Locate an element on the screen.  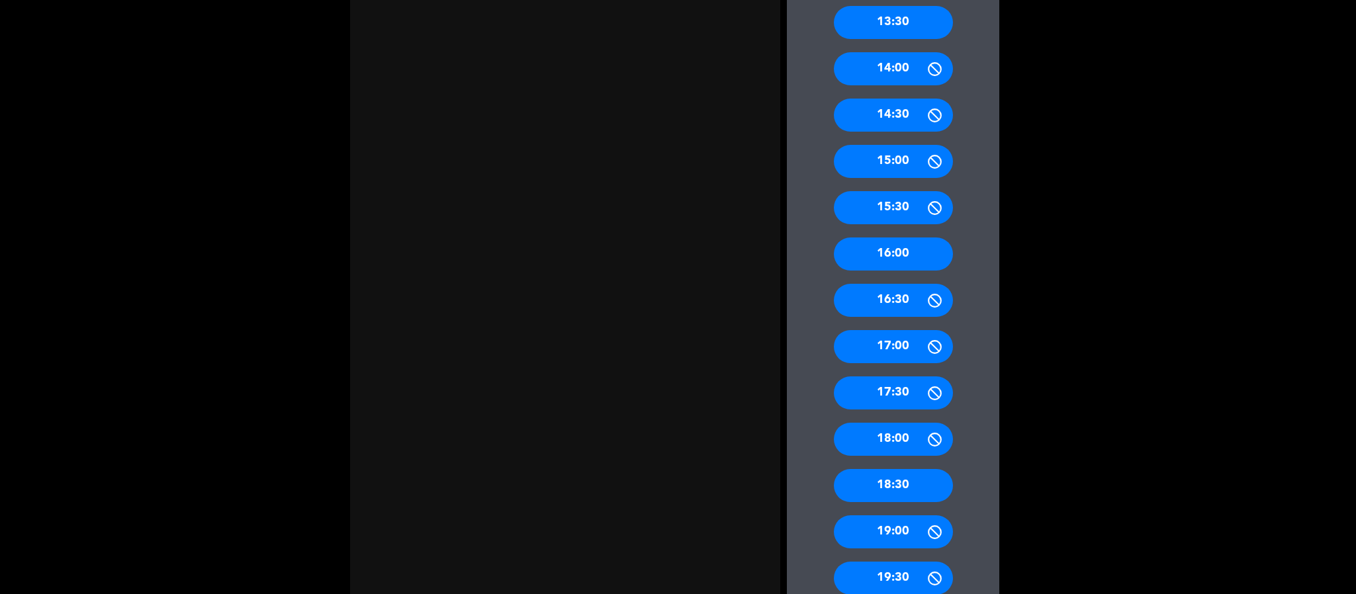
div: 16:00 is located at coordinates (893, 254).